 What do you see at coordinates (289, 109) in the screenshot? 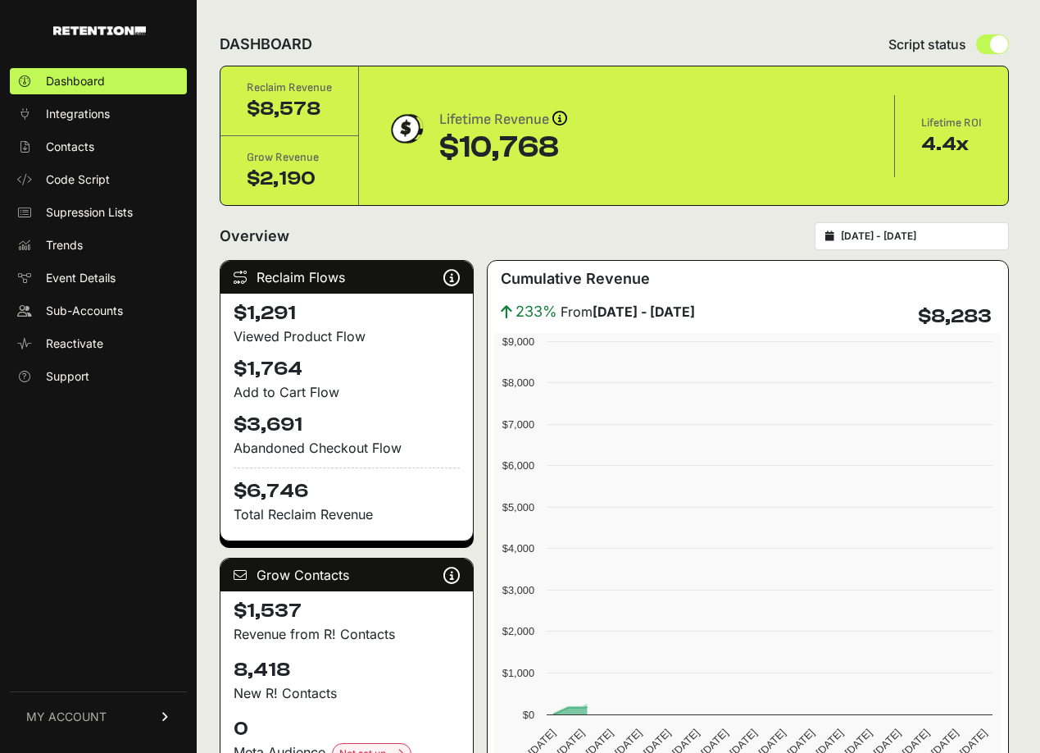
I see `div: $8,578` at bounding box center [289, 109].